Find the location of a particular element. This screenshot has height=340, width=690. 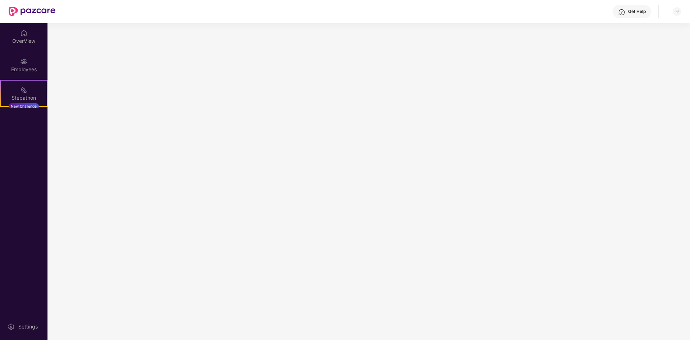

img: svg+xml;base64,PHN2ZyB4bWxucz0iaHR0cDovL3d3dy53My5vcmcvMjAwMC9zdmciIHdpZHRoPSIyMSIgaGVpZ2h0PSIyMC... is located at coordinates (24, 90).